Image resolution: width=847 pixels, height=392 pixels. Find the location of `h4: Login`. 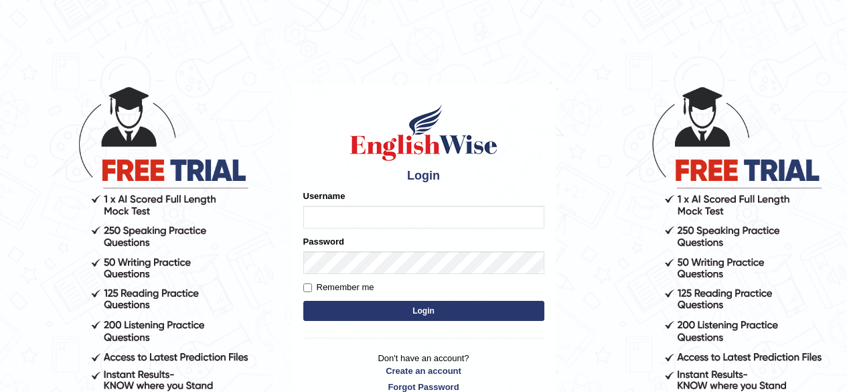

h4: Login is located at coordinates (424, 176).